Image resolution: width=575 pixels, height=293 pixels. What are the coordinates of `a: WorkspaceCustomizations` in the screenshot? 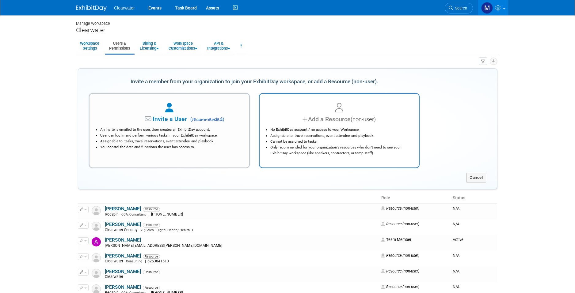 It's located at (183, 46).